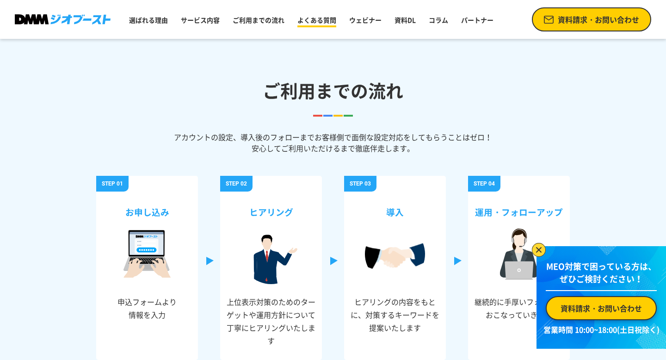  What do you see at coordinates (200, 20) in the screenshot?
I see `a: サービス内容` at bounding box center [200, 20].